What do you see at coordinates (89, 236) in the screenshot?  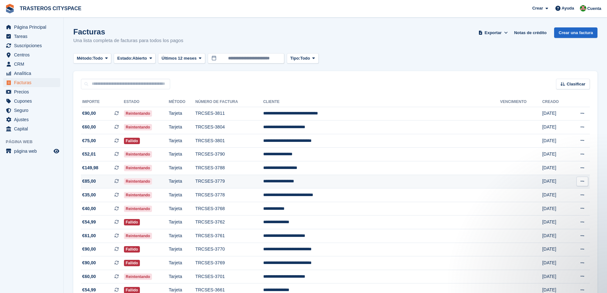 I see `span: €61,00` at bounding box center [89, 236].